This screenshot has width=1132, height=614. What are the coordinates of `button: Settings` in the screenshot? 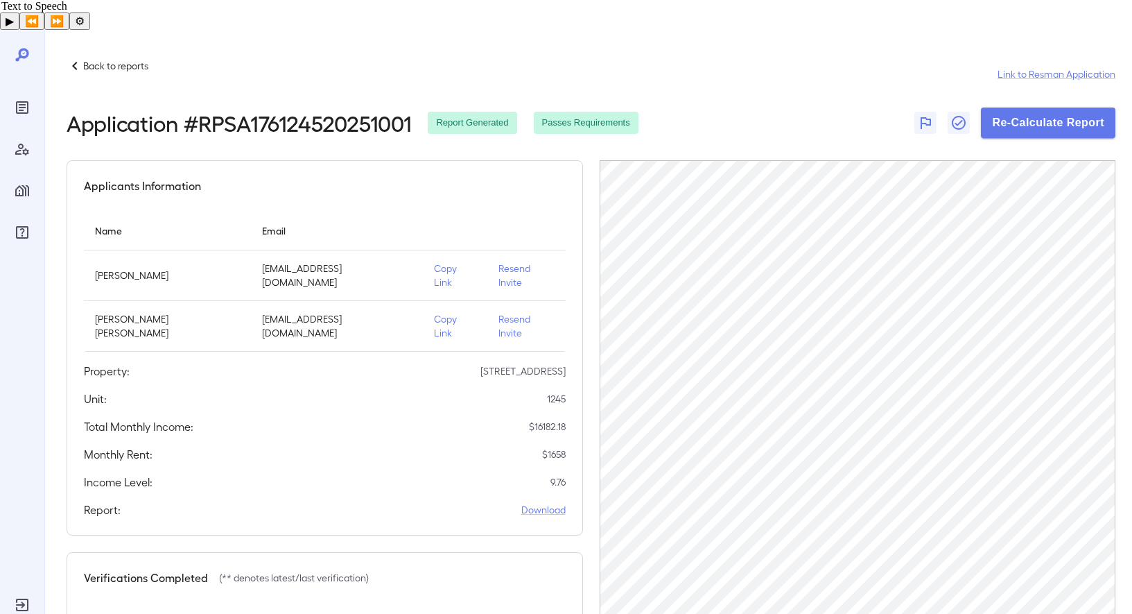 It's located at (80, 21).